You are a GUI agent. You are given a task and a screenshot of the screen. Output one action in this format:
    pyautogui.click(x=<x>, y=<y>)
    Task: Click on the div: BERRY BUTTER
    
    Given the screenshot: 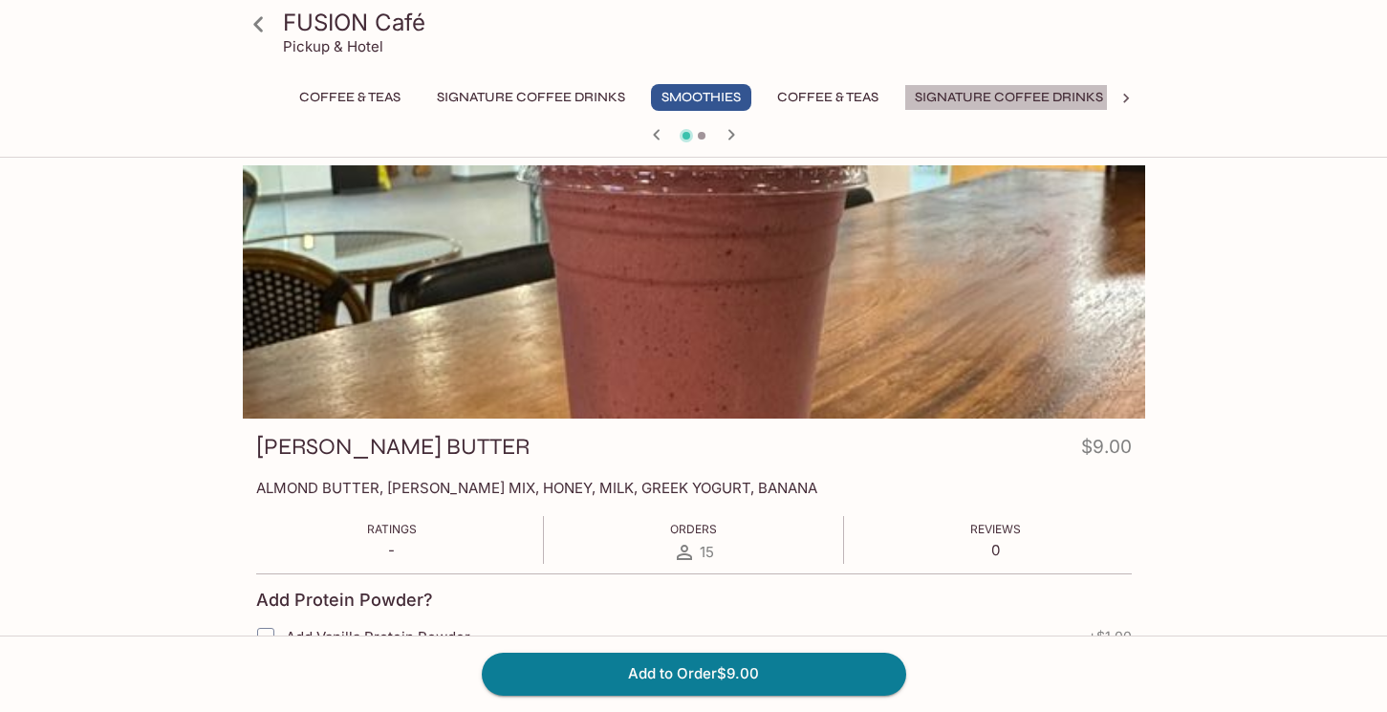 What is the action you would take?
    pyautogui.click(x=694, y=291)
    